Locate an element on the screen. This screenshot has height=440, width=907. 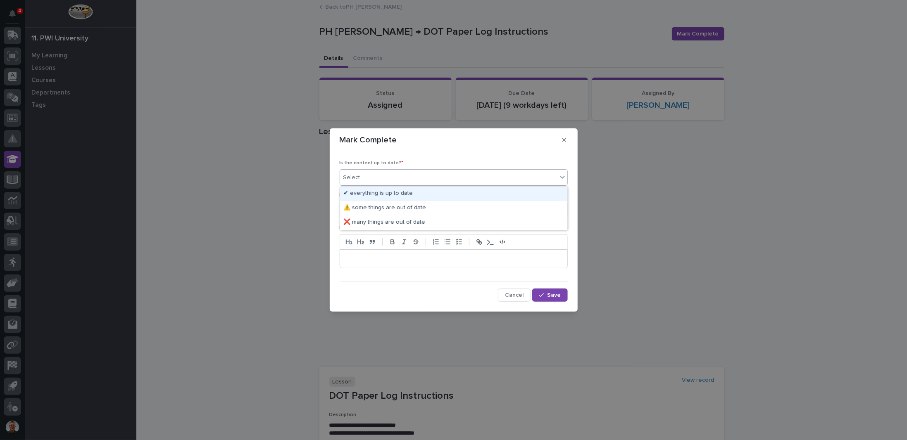
span: Review is located at coordinates (348, 228).